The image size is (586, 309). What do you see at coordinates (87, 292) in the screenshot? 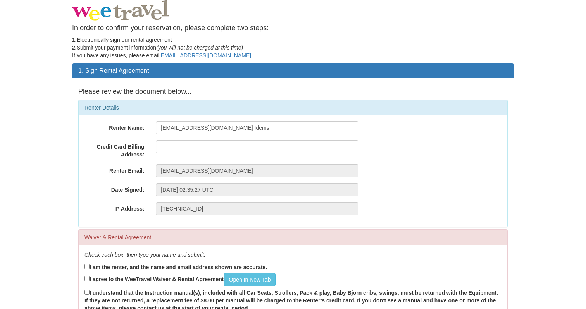
I see `input: I understand that the Instruction manual(s), included with all Car Seats, Strollers, Pack & play,...` at bounding box center [87, 292].